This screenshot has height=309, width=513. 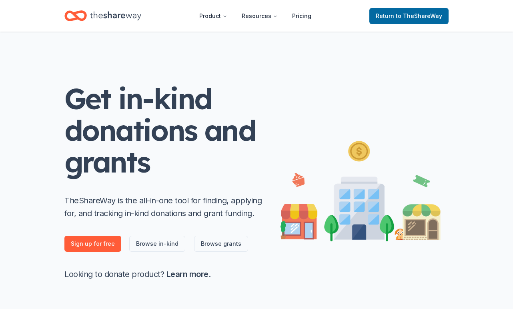 I want to click on a: Returnto TheShareWay, so click(x=409, y=16).